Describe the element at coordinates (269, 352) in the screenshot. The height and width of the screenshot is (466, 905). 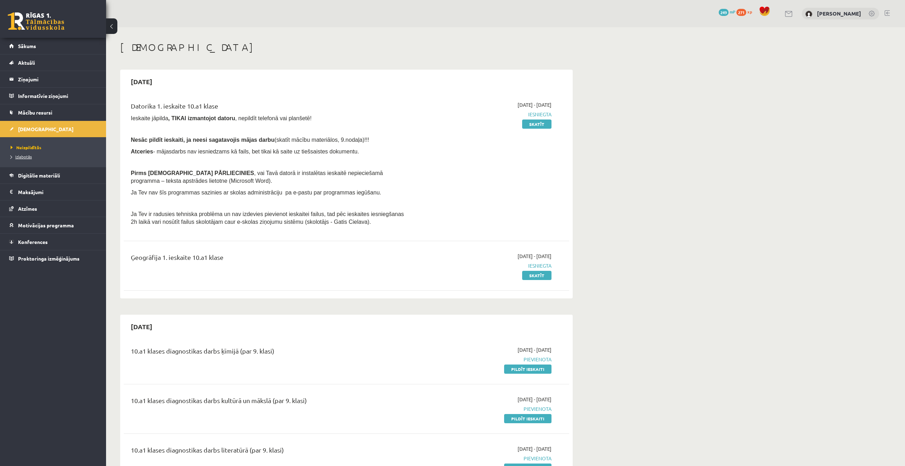
I see `div: 10.a1 klases diagnostikas darbs ķīmijā (par 9. klasi)` at that location.